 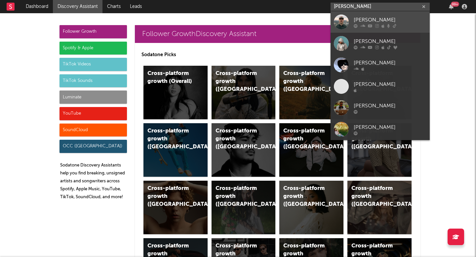 What do you see at coordinates (93, 64) in the screenshot?
I see `div: TikTok Videos` at bounding box center [93, 64].